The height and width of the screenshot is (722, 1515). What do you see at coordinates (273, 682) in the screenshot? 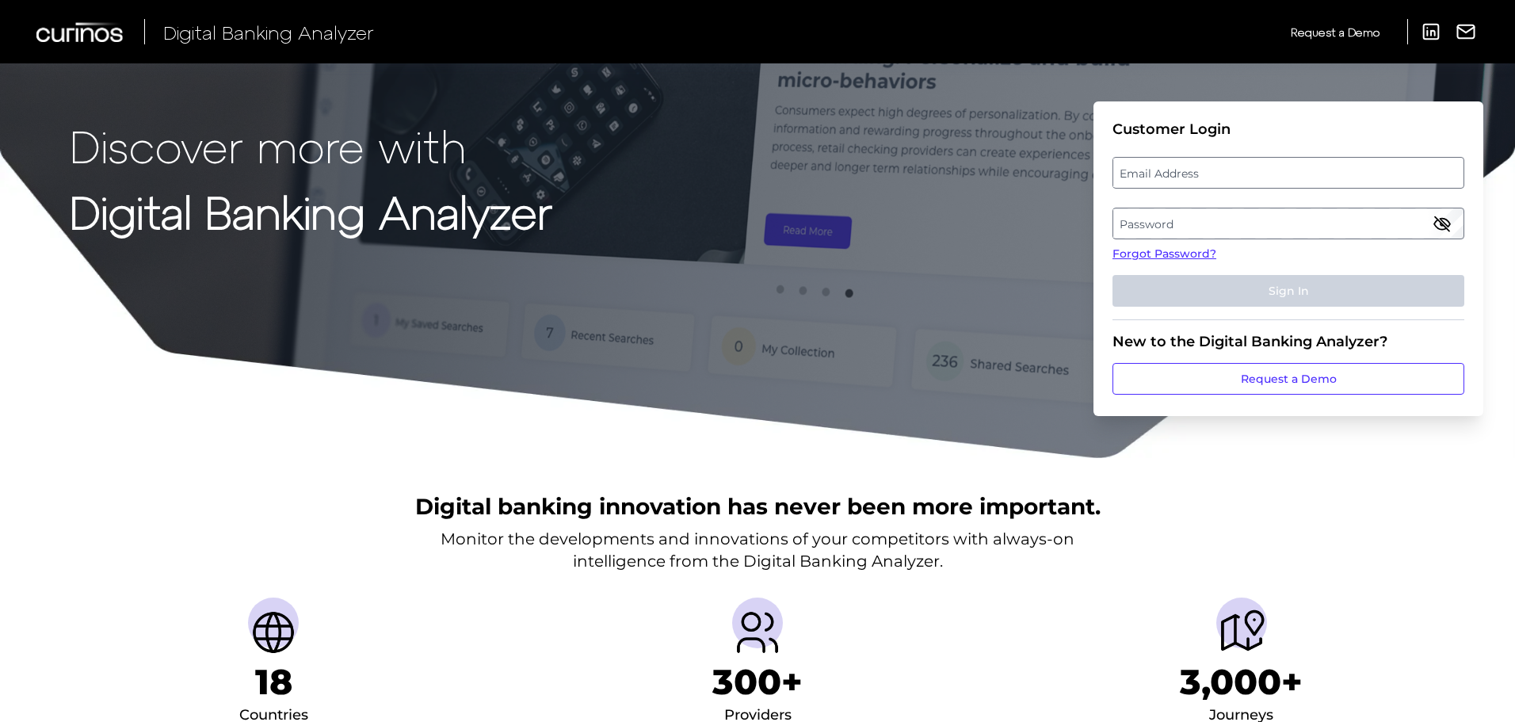
I see `h1: 18` at bounding box center [273, 682].